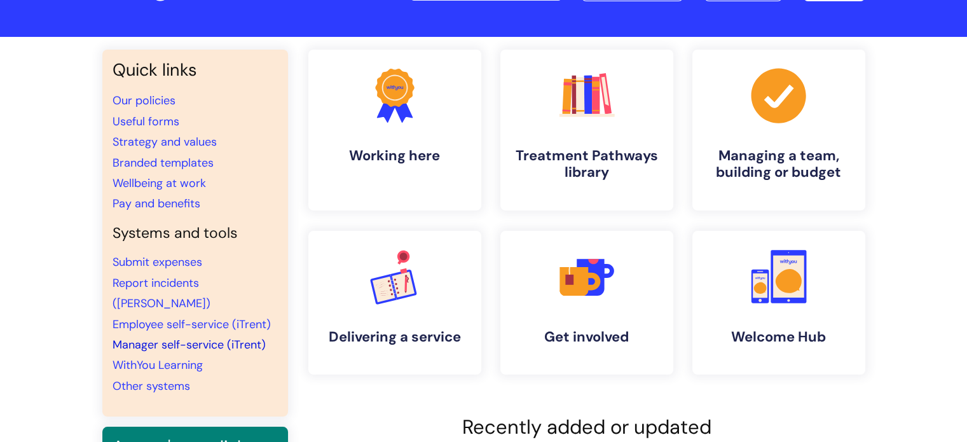  What do you see at coordinates (587, 164) in the screenshot?
I see `h4: Treatment Pathways library` at bounding box center [587, 164].